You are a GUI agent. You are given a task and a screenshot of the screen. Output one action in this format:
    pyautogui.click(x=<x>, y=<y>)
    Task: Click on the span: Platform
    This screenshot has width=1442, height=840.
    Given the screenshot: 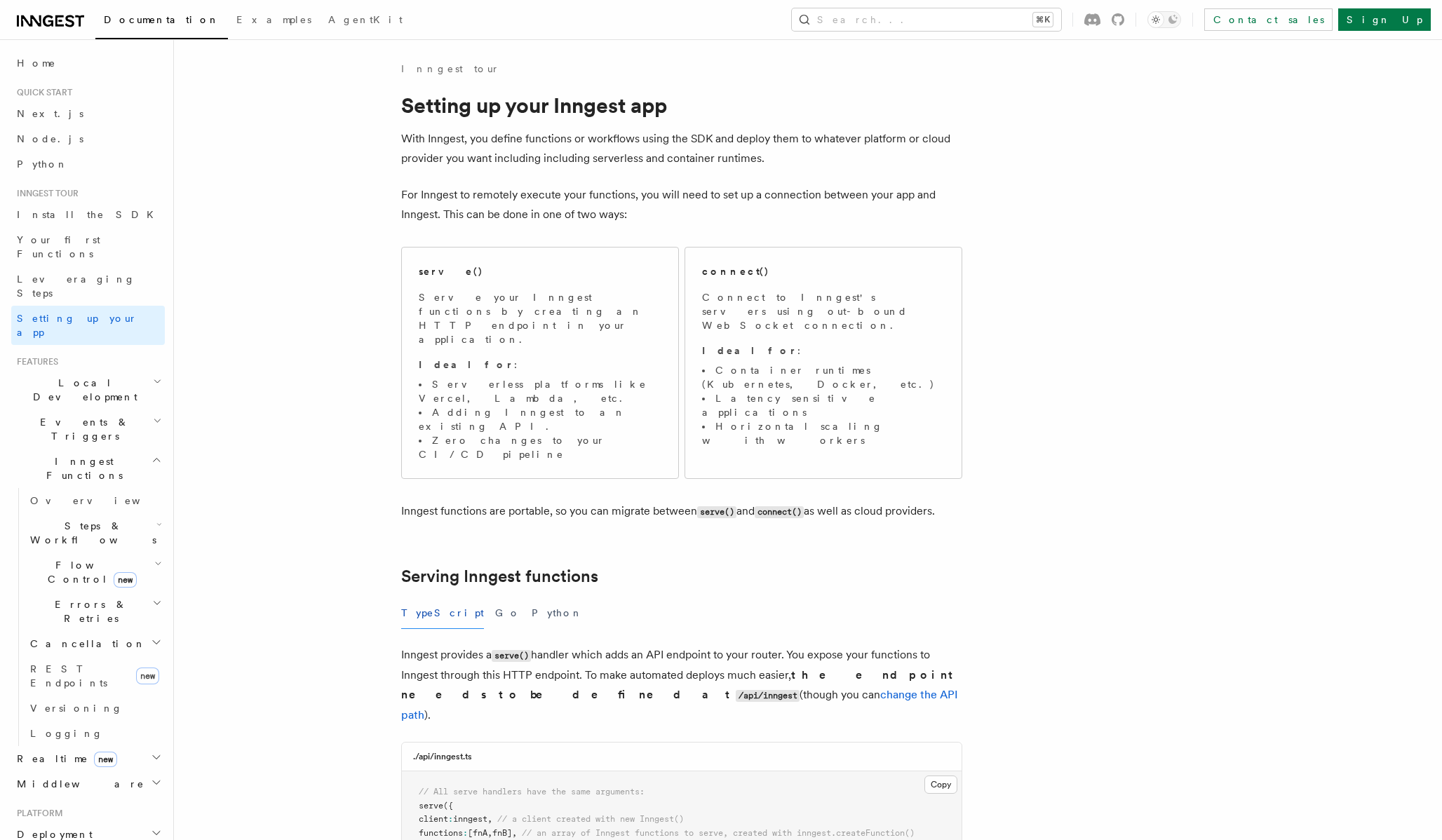 What is the action you would take?
    pyautogui.click(x=37, y=813)
    